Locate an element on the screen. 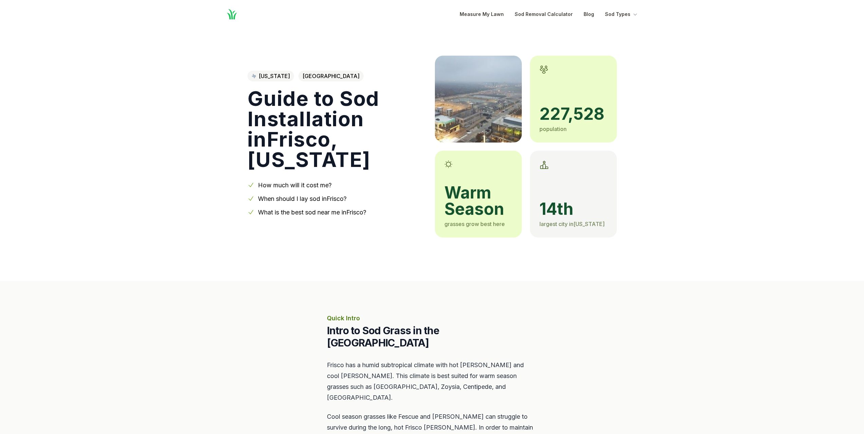 The width and height of the screenshot is (864, 434). a: How much will it cost me? is located at coordinates (295, 185).